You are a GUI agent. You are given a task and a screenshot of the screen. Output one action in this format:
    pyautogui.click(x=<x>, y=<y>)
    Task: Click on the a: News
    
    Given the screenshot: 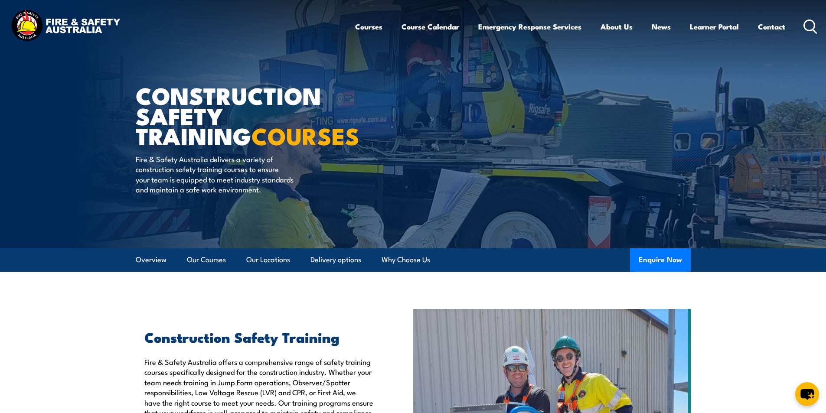 What is the action you would take?
    pyautogui.click(x=662, y=26)
    